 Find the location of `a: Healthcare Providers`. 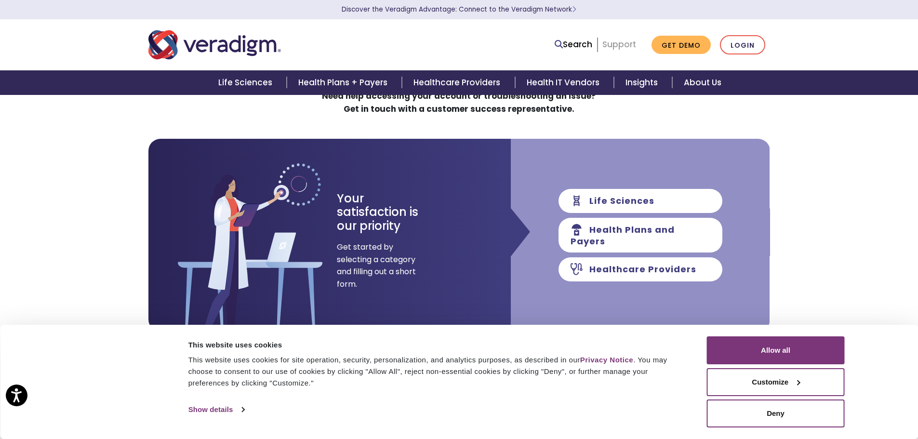

a: Healthcare Providers is located at coordinates (458, 82).